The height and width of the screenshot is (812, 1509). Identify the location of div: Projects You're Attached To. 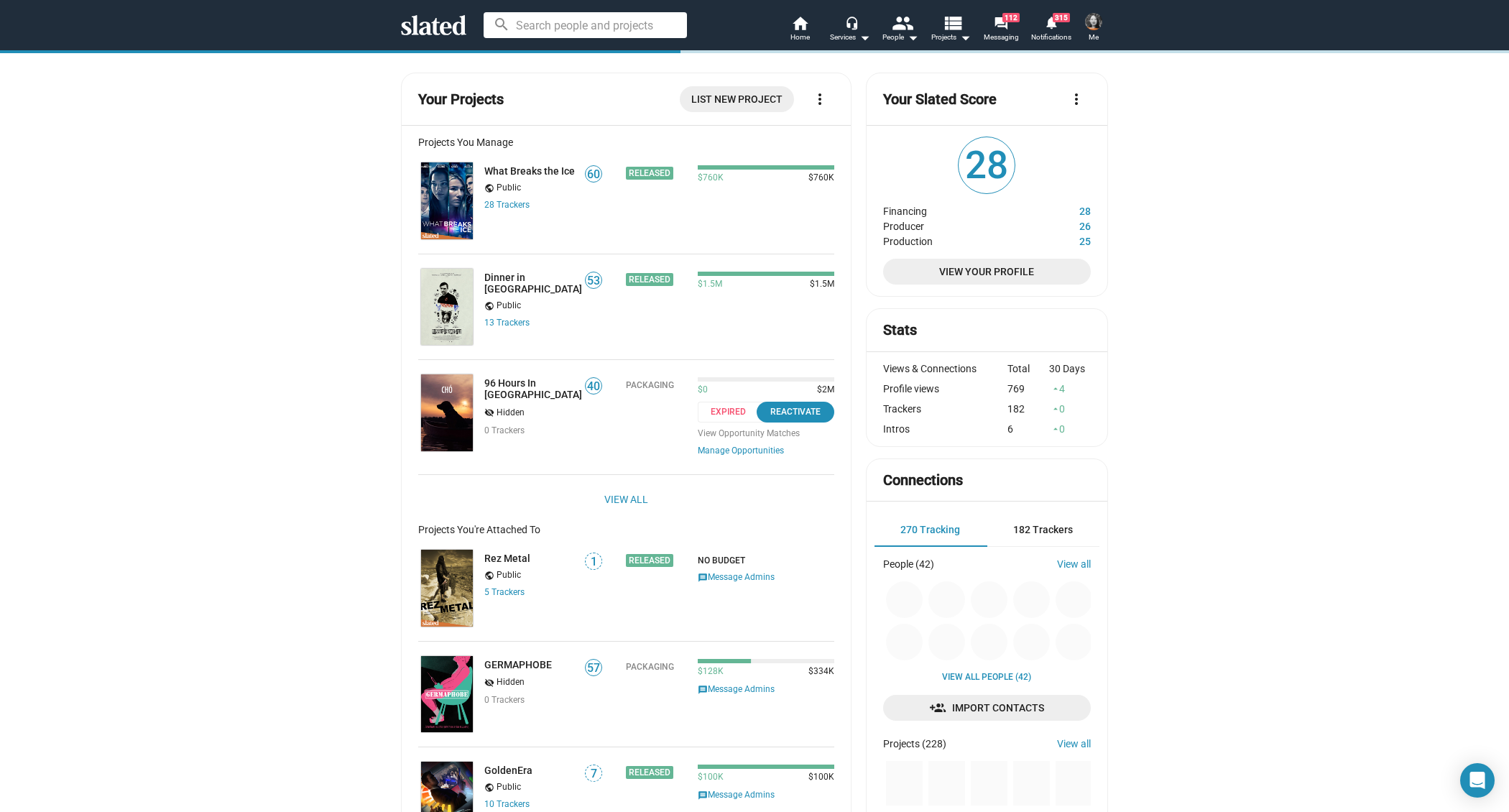
(625, 529).